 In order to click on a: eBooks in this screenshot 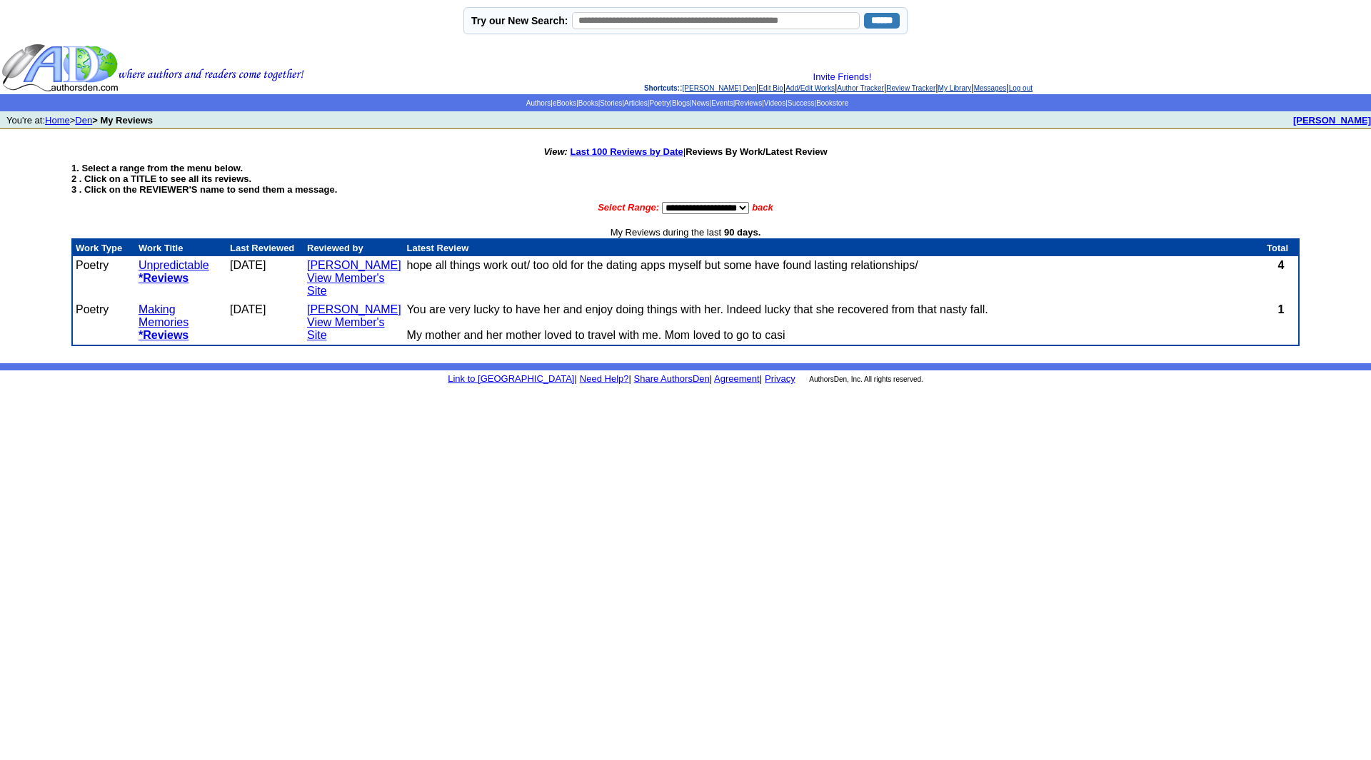, I will do `click(564, 103)`.